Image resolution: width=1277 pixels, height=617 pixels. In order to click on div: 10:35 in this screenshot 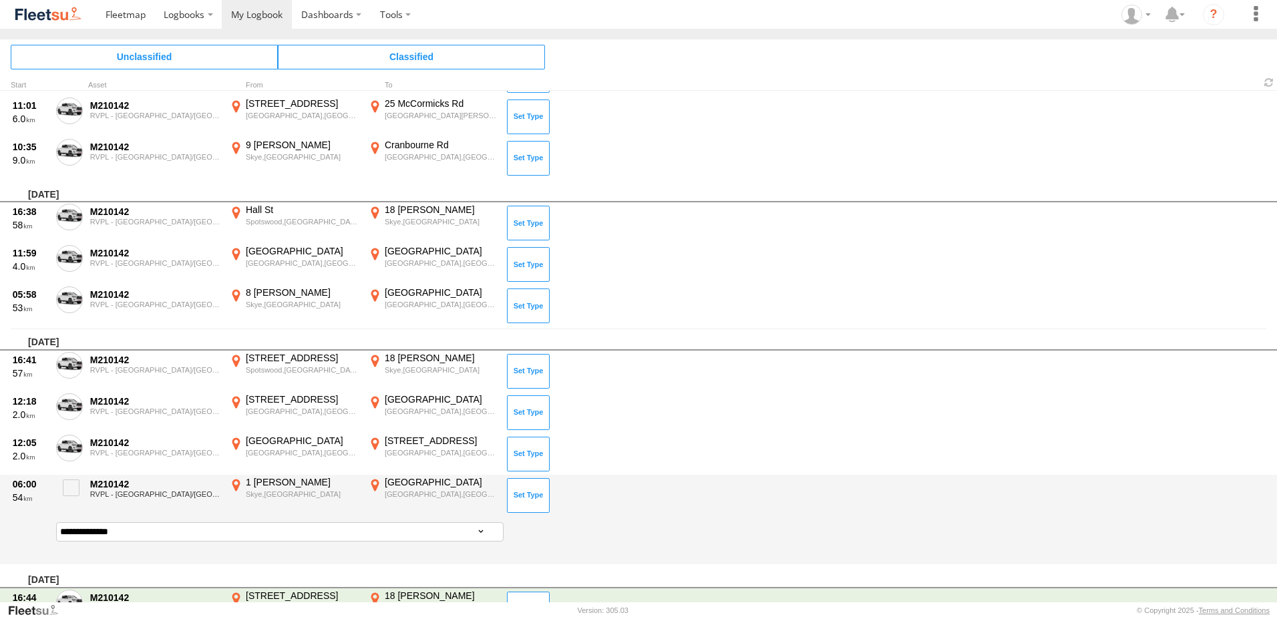, I will do `click(31, 147)`.